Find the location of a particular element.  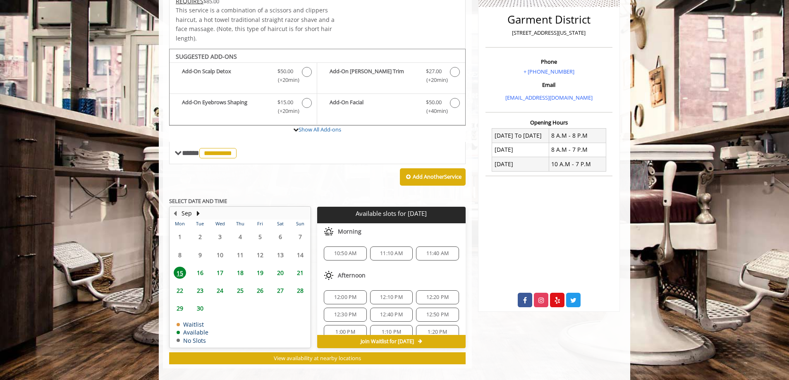

span: 29 is located at coordinates (180, 308).